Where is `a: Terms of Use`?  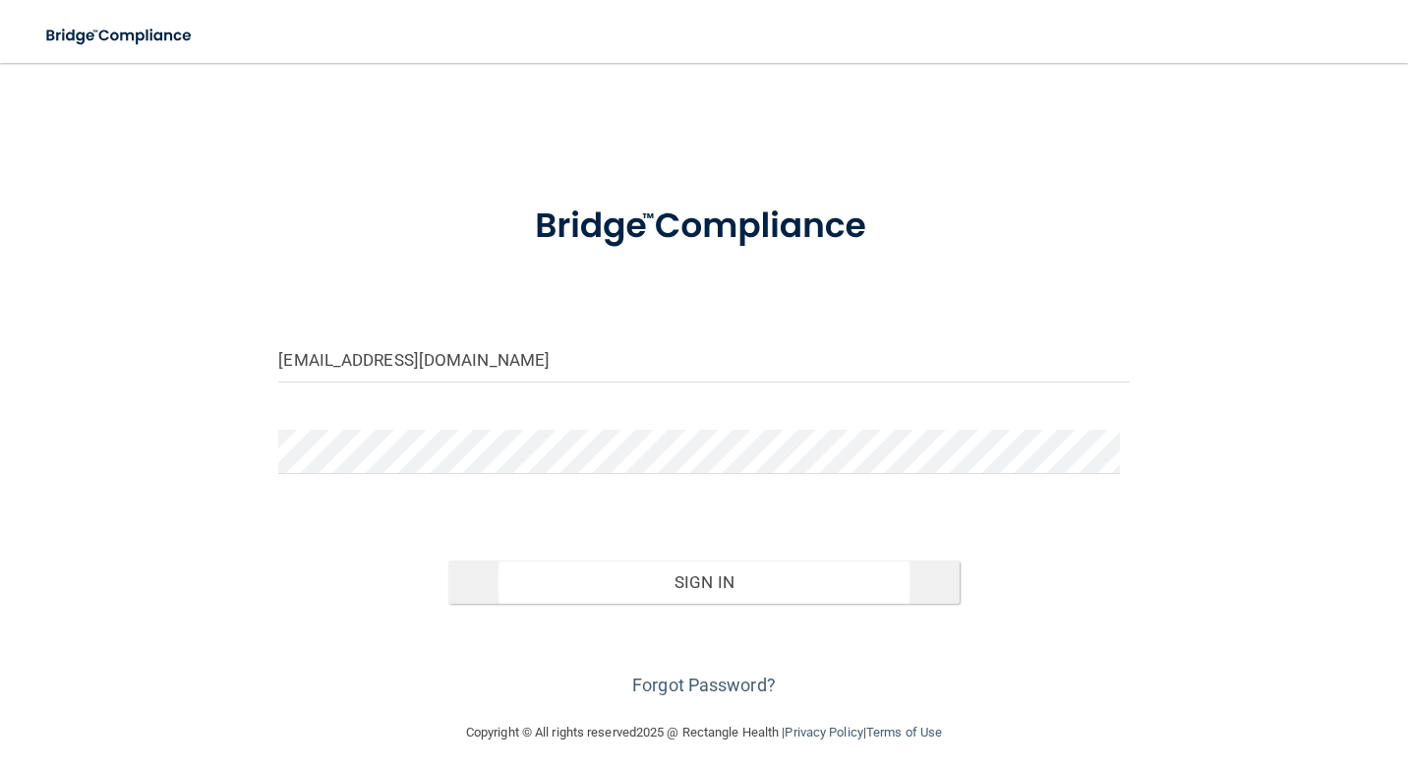 a: Terms of Use is located at coordinates (904, 731).